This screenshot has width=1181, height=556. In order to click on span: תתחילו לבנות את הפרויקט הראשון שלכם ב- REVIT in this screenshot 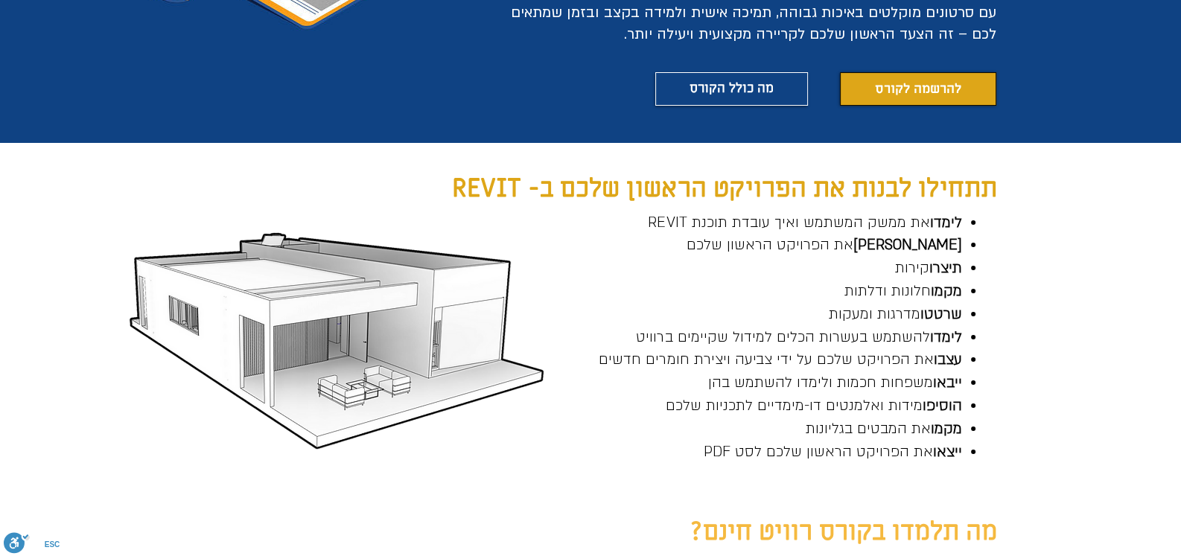, I will do `click(724, 188)`.